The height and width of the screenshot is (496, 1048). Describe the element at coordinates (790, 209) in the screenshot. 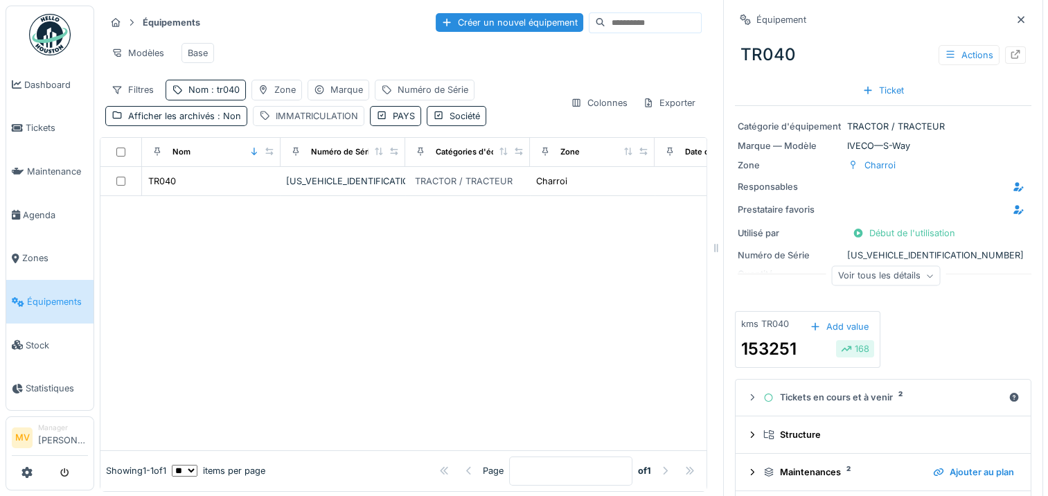

I see `div: Prestataire favoris` at that location.